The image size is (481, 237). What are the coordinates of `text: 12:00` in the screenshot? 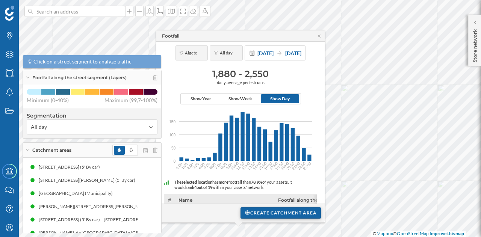 It's located at (246, 166).